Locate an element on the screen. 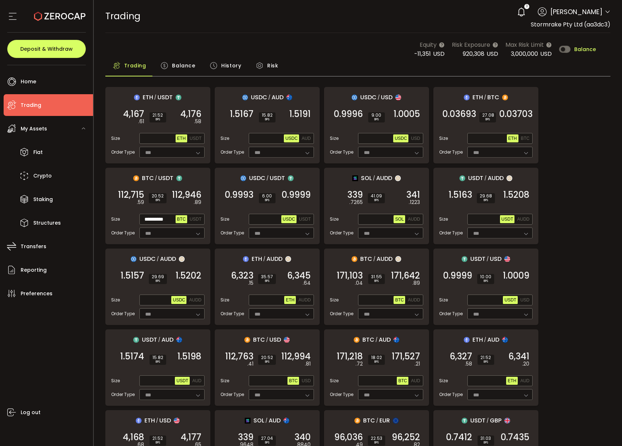  span: Crypto is located at coordinates (42, 176).